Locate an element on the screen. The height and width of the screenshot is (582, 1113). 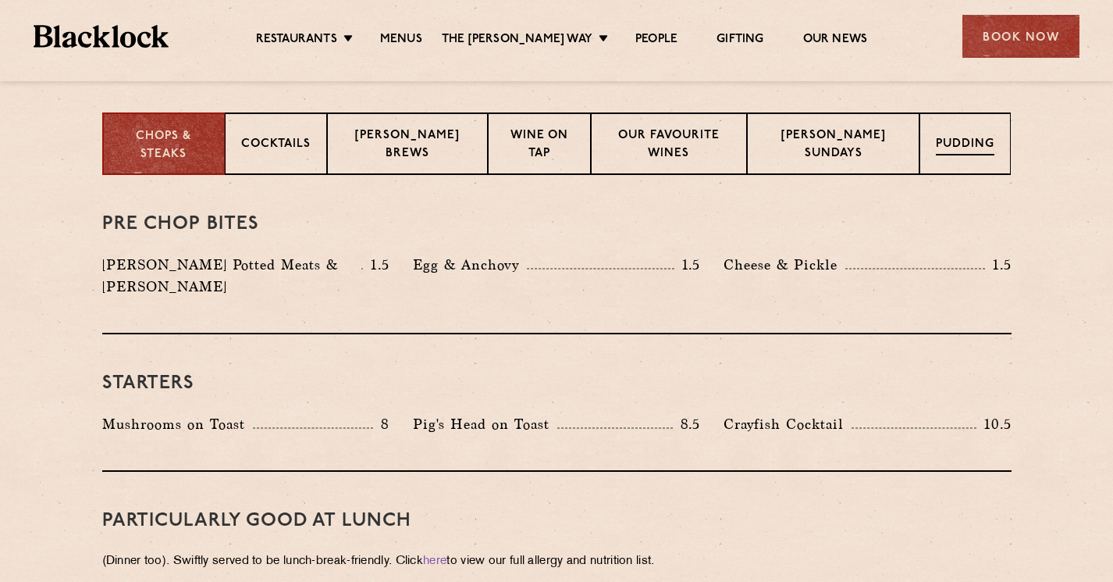
a: Our News is located at coordinates (835, 41).